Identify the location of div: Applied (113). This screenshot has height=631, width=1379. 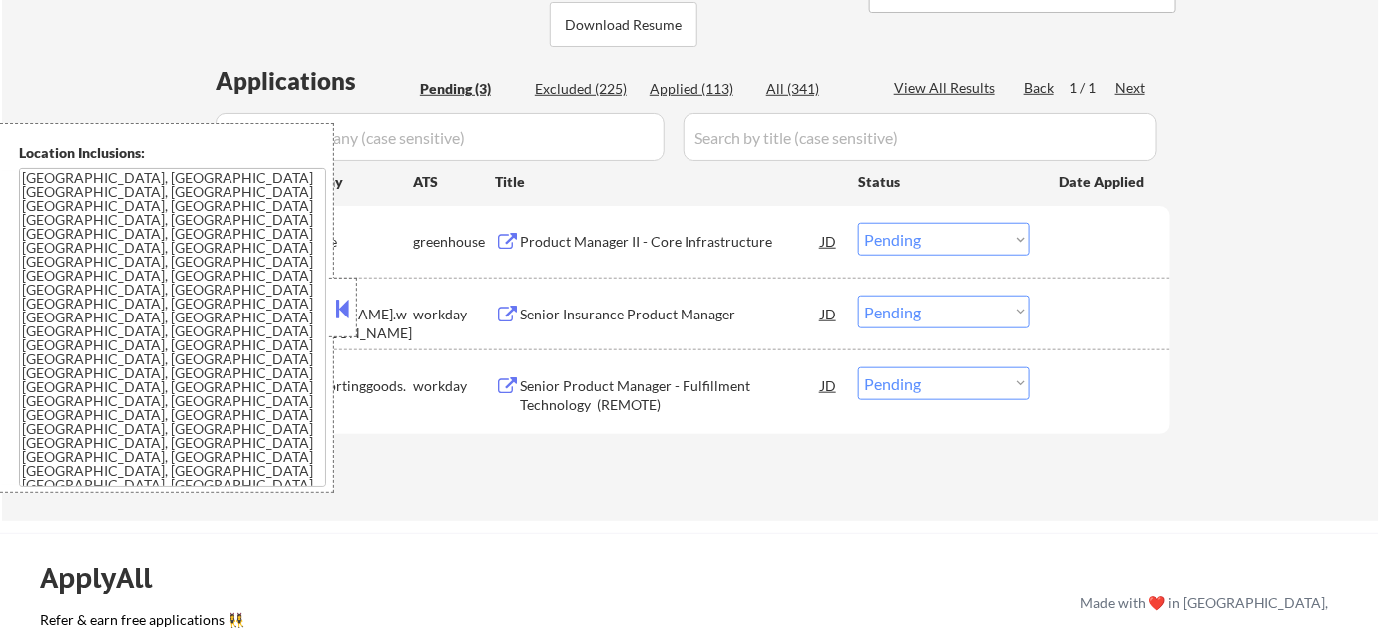
(699, 89).